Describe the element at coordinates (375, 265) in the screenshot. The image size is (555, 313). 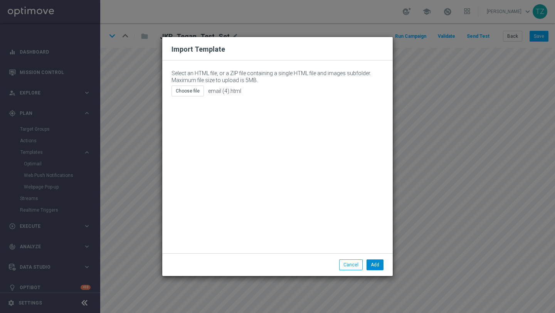
I see `button: Add` at that location.